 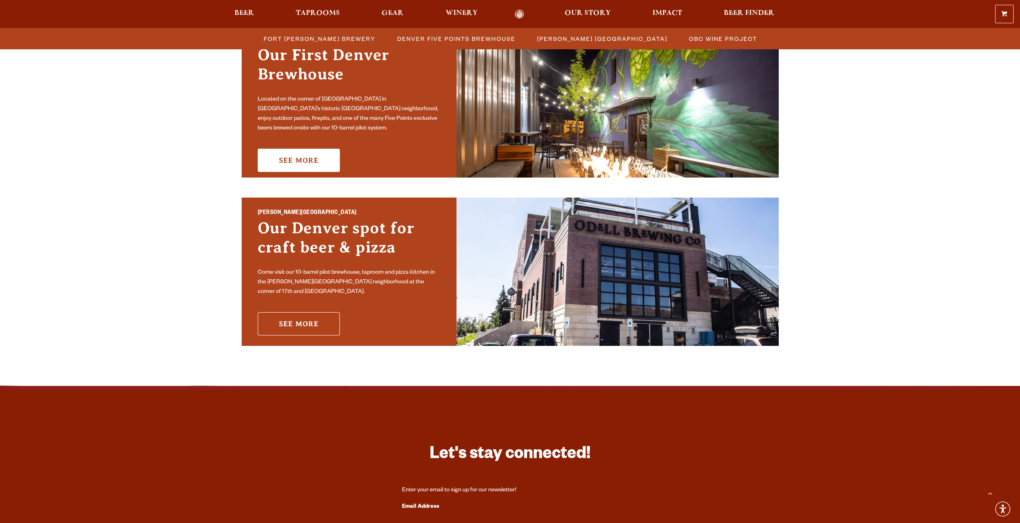 What do you see at coordinates (393, 13) in the screenshot?
I see `span: Gear` at bounding box center [393, 13].